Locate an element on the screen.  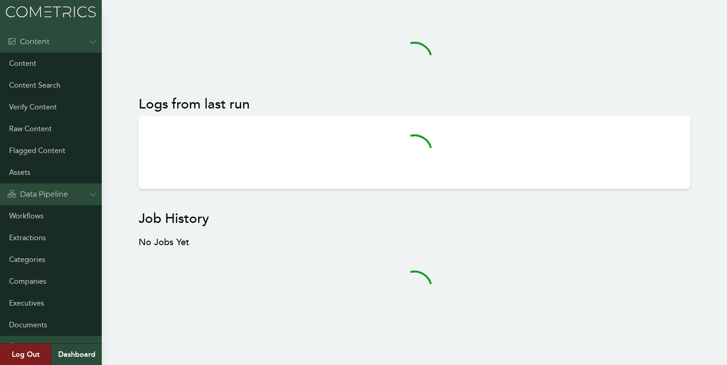
div: Content is located at coordinates (28, 42).